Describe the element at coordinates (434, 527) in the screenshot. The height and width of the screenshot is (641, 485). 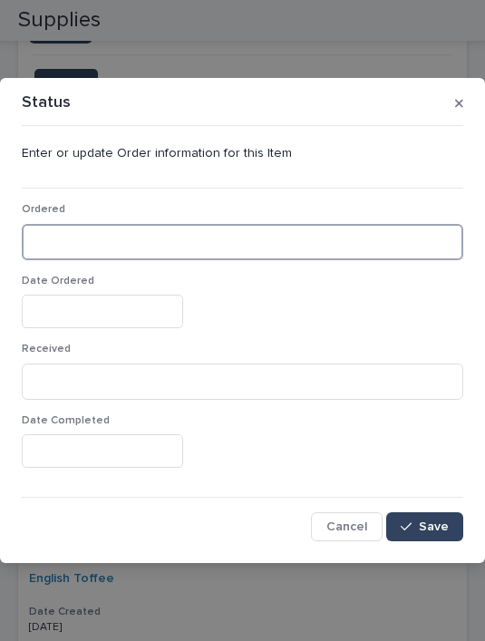
I see `span: Save` at that location.